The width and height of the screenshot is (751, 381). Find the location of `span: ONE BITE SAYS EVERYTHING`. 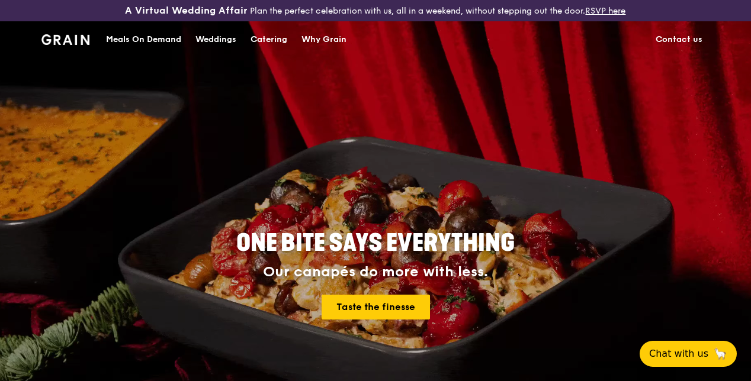

span: ONE BITE SAYS EVERYTHING is located at coordinates (375, 243).